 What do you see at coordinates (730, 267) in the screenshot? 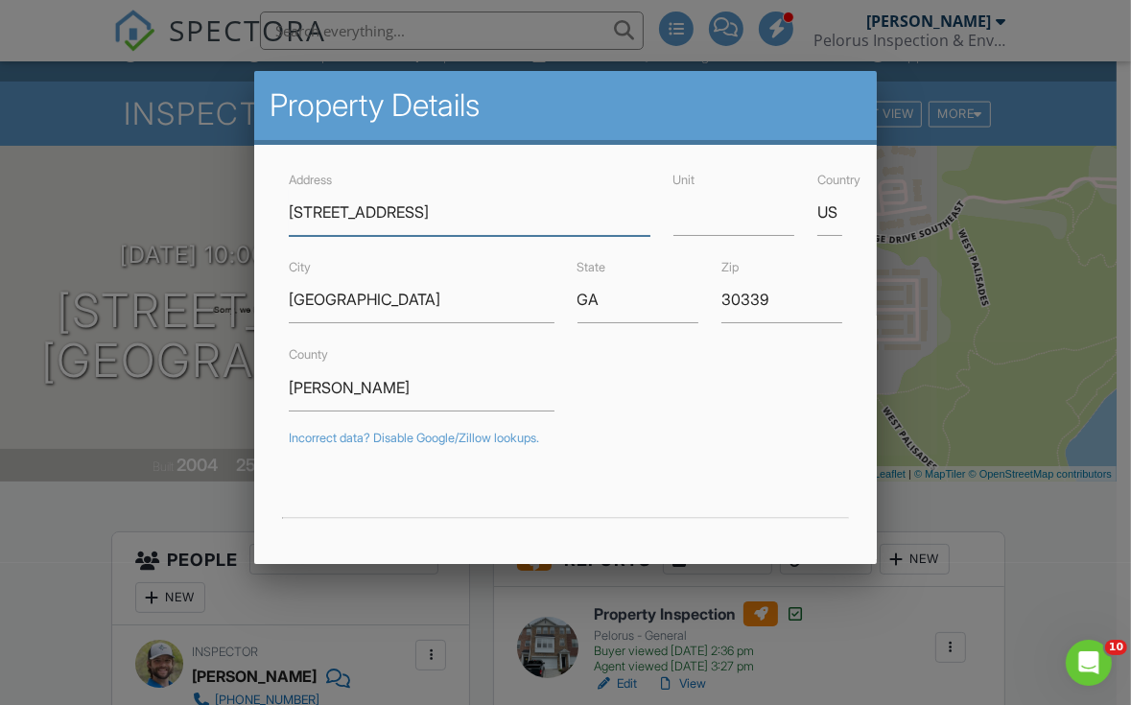
I see `label: Zip` at bounding box center [730, 267].